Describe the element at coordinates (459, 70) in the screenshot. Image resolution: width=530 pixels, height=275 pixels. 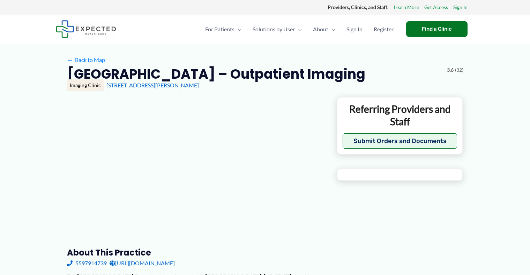
I see `span: (32)` at that location.